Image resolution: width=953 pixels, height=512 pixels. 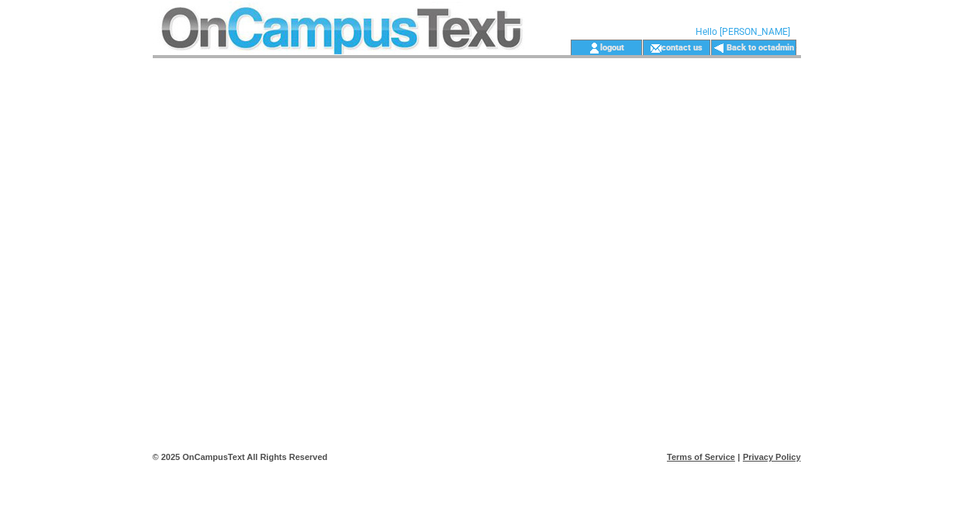 I want to click on a: contact us, so click(x=681, y=47).